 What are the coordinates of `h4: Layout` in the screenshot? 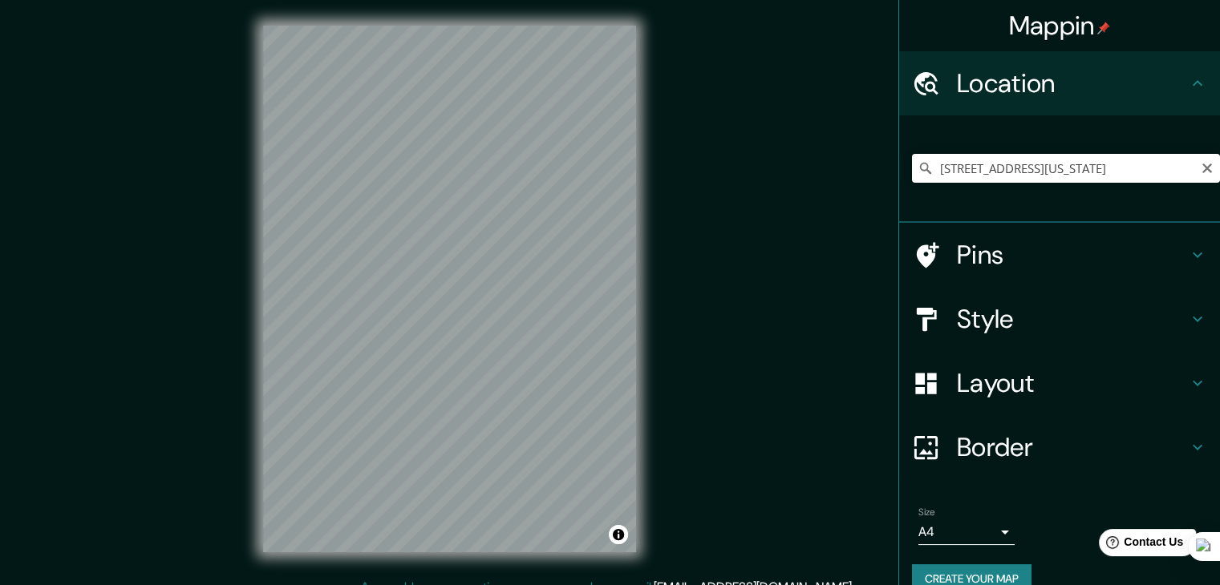 It's located at (1072, 383).